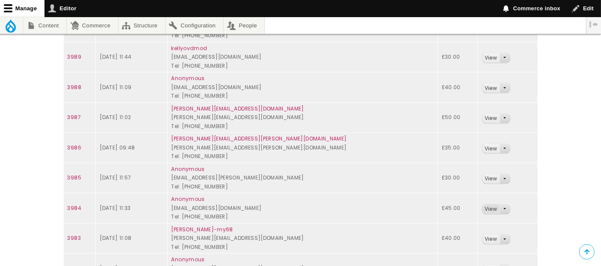 This screenshot has height=266, width=601. I want to click on a: Commerce, so click(92, 25).